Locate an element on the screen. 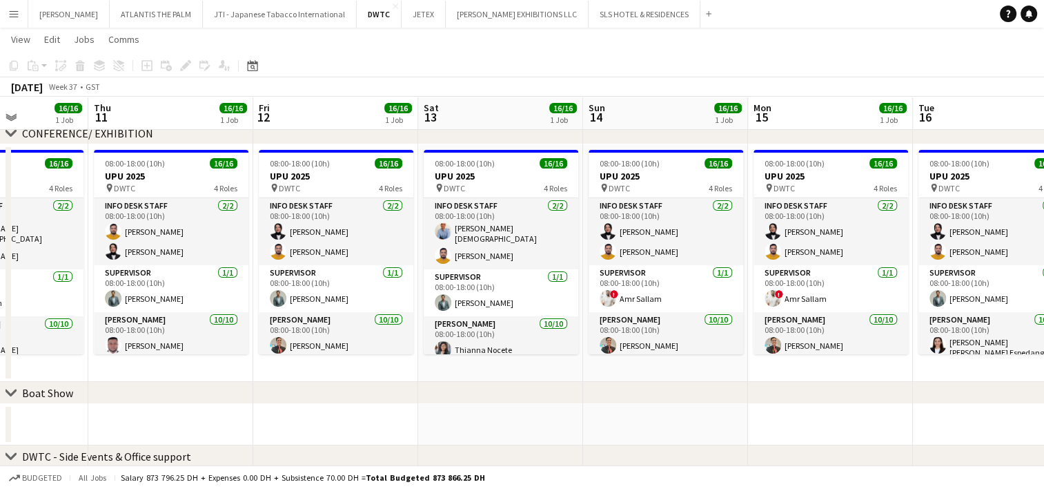 Image resolution: width=1044 pixels, height=489 pixels. button: JTI - Japanese Tabacco International is located at coordinates (279, 14).